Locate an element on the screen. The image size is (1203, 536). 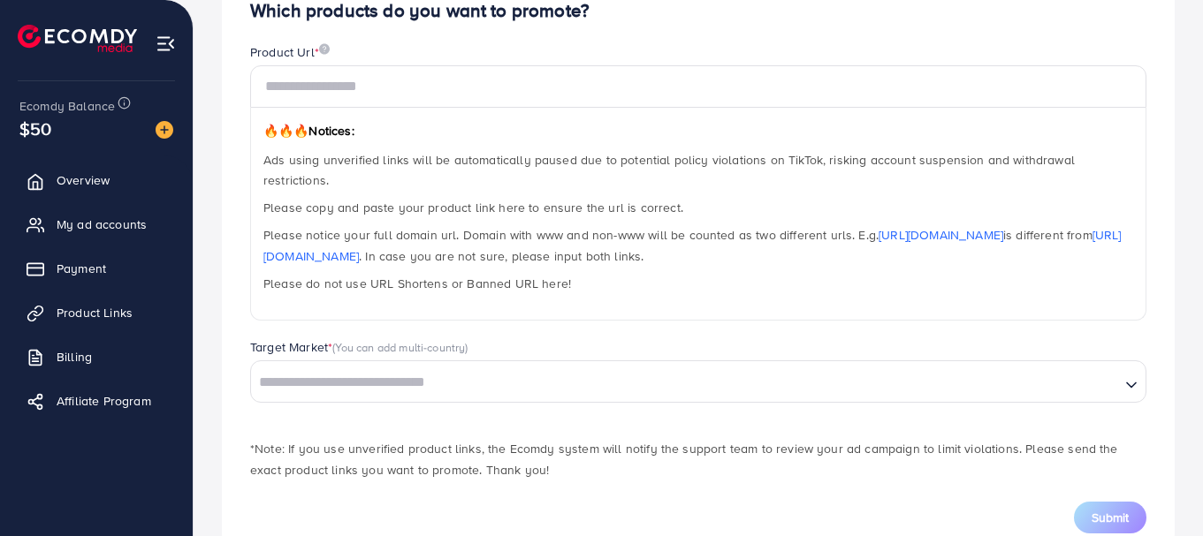
a: My ad accounts is located at coordinates (96, 224).